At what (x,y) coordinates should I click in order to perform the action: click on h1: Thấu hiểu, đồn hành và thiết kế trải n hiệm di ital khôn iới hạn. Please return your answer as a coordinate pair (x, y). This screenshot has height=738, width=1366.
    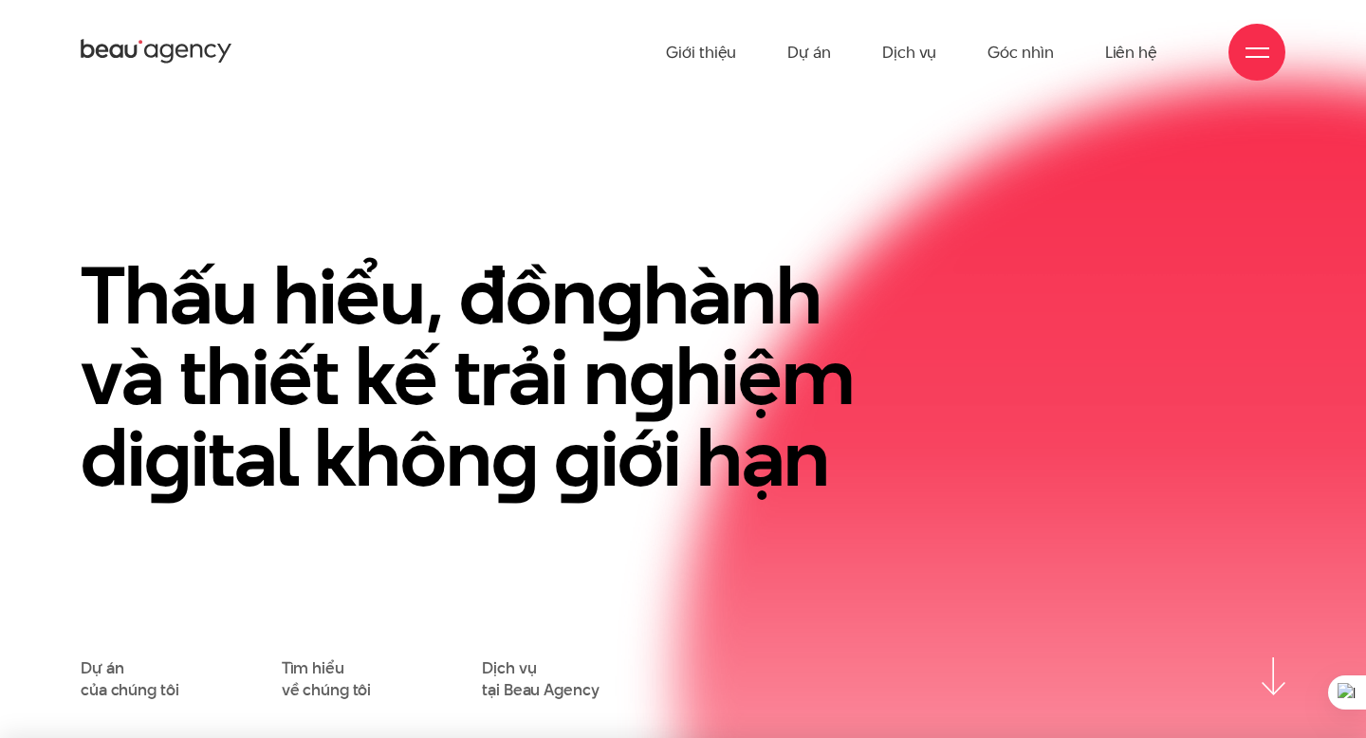
    Looking at the image, I should click on (477, 377).